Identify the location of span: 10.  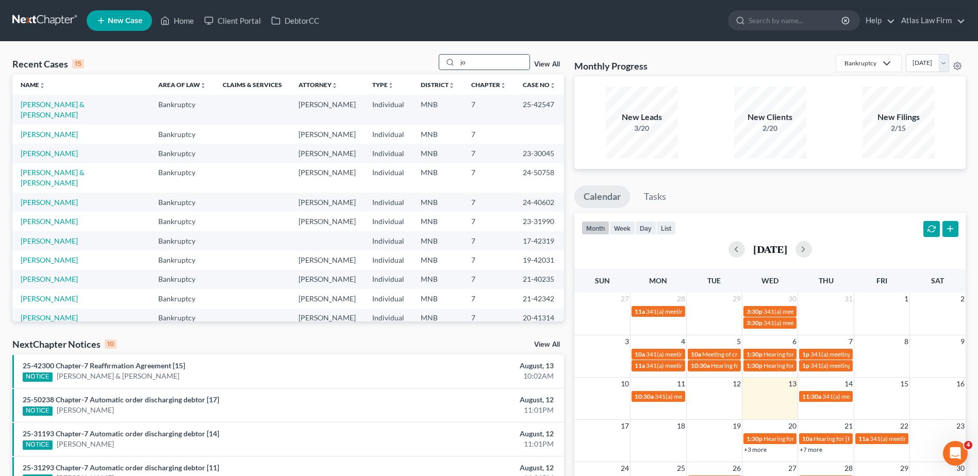
(625, 384).